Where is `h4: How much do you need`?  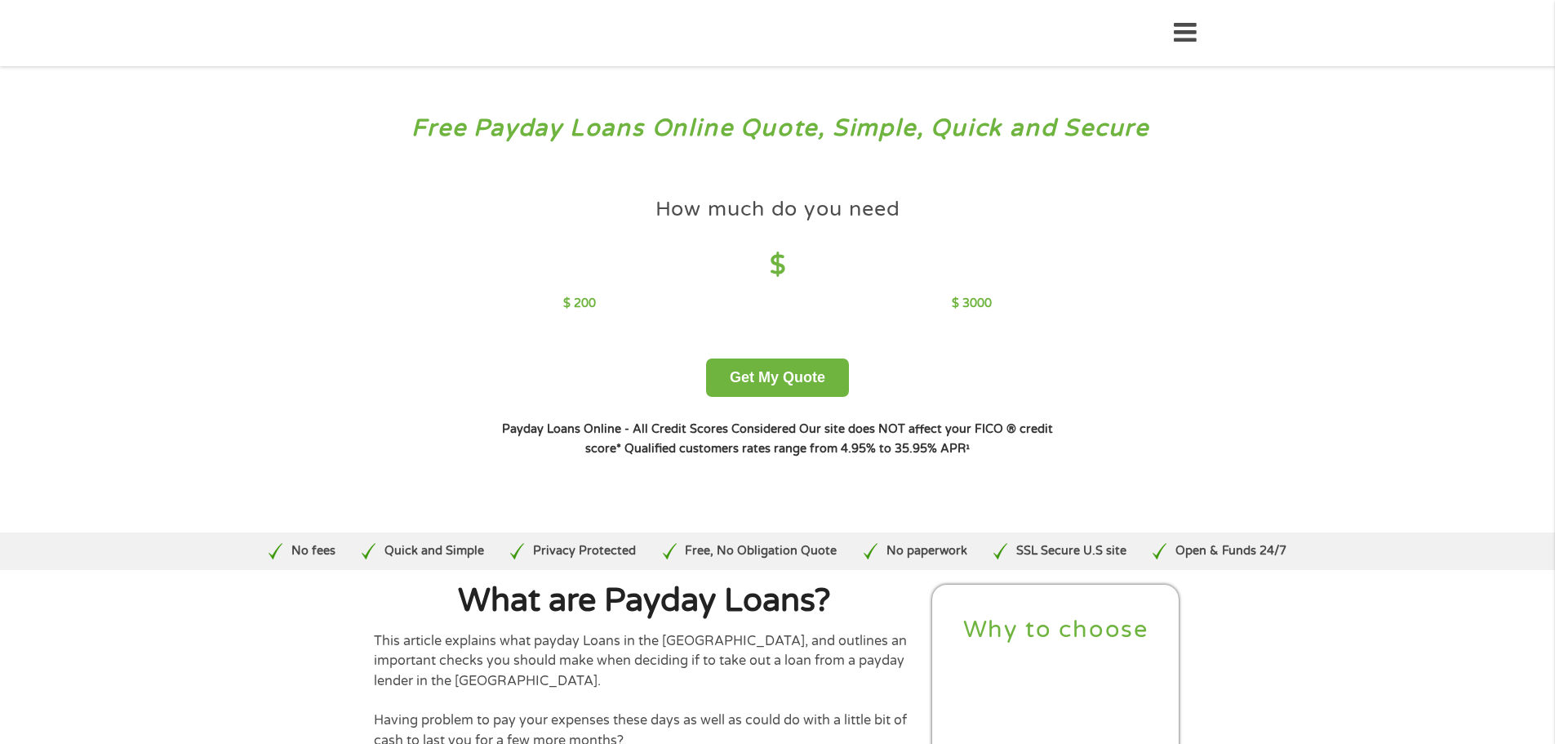 h4: How much do you need is located at coordinates (778, 209).